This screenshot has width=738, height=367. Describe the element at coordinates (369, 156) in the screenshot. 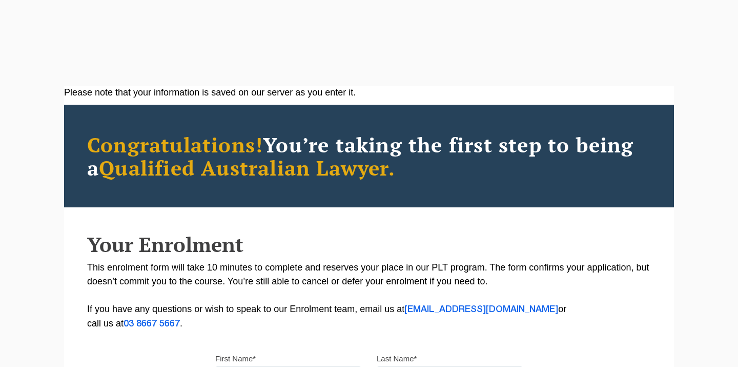

I see `h2: You’re taking the first step to being a` at that location.